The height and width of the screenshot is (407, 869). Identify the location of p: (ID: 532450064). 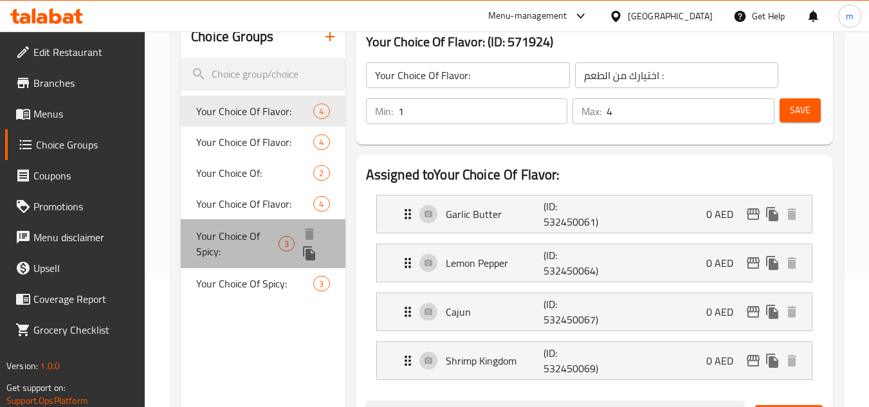
(576, 263).